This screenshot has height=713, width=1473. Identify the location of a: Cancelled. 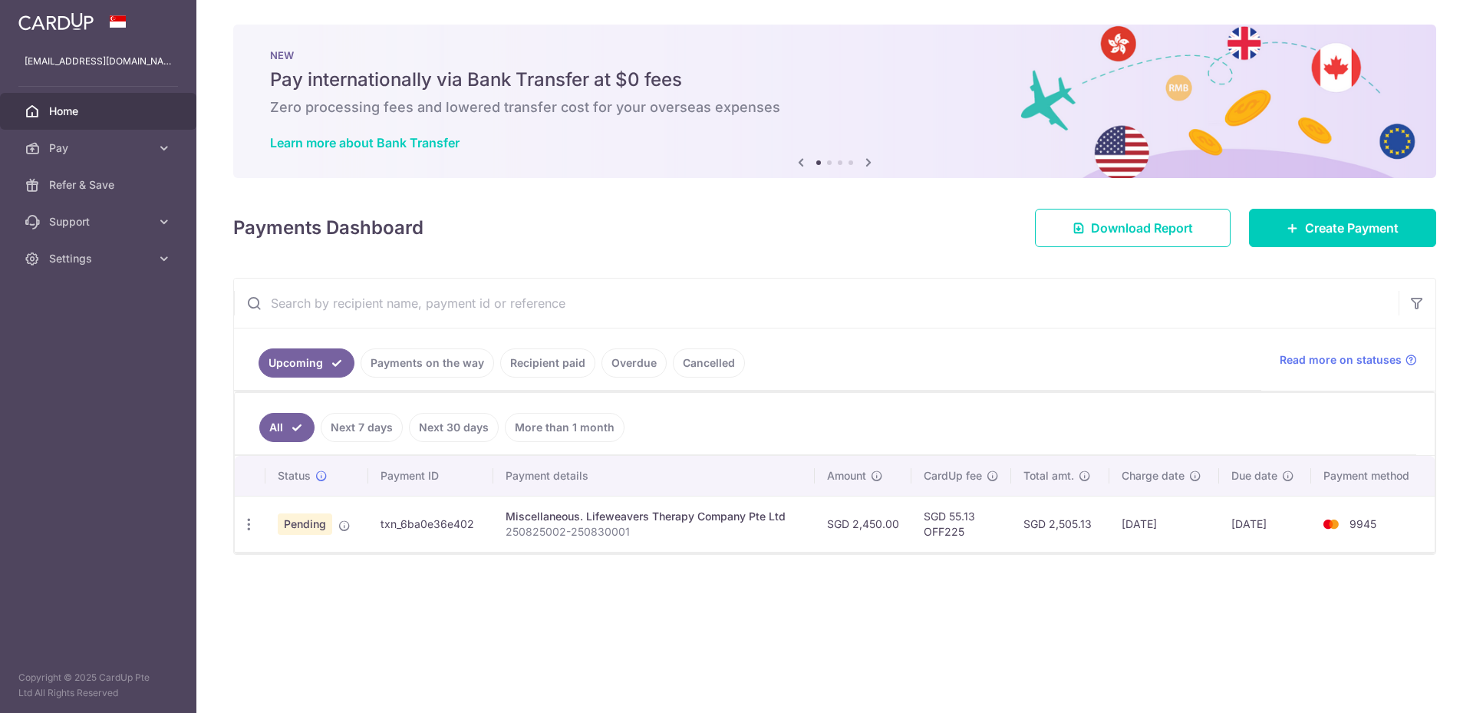
(709, 363).